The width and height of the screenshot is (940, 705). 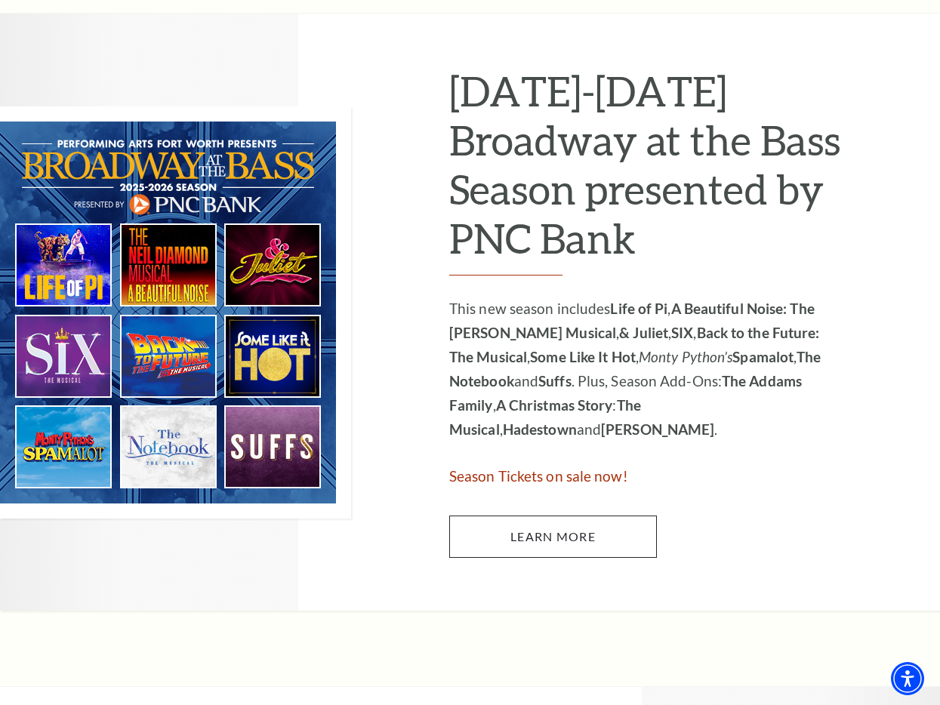 I want to click on strong: Spamalot, so click(x=763, y=356).